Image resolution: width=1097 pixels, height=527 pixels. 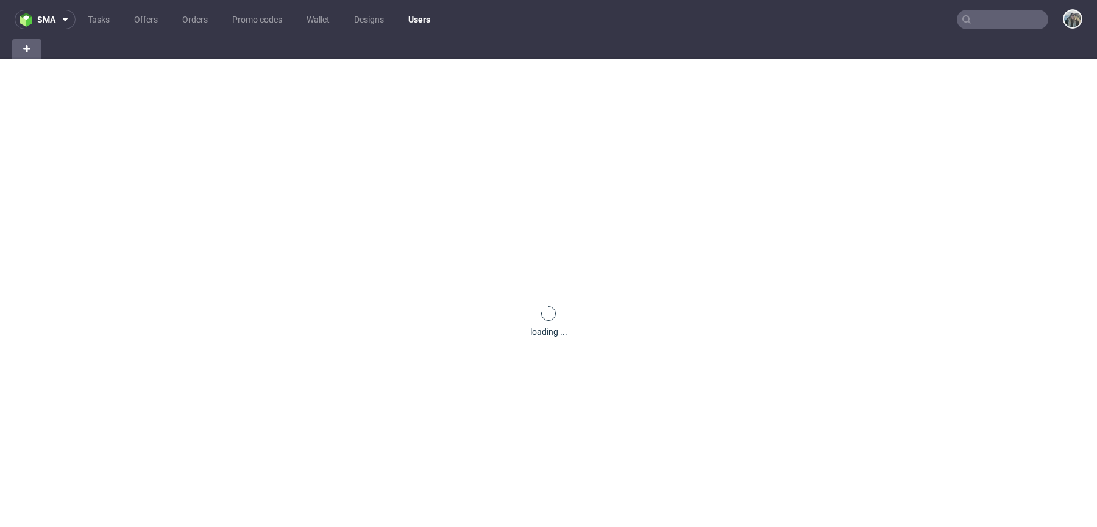 What do you see at coordinates (195, 20) in the screenshot?
I see `a: Orders` at bounding box center [195, 20].